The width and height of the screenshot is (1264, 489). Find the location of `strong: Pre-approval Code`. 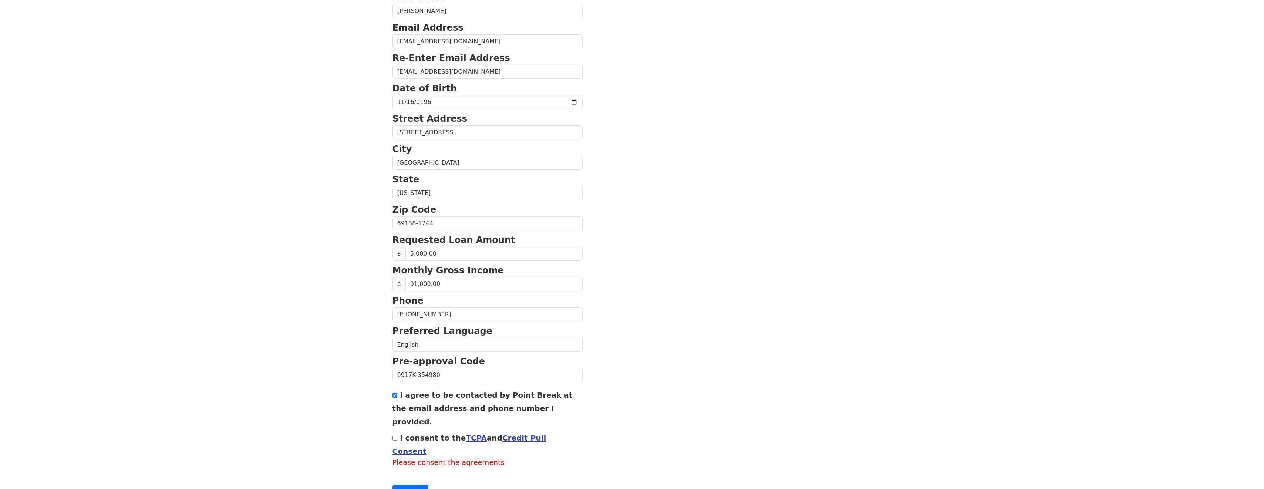

strong: Pre-approval Code is located at coordinates (439, 361).